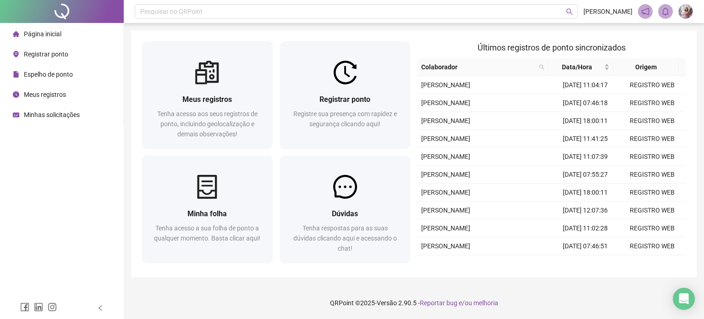  What do you see at coordinates (207, 94) in the screenshot?
I see `a: Meus registrosTenha acesso aos seus registros de ponto, incluindo geolocalização e demais observa...` at bounding box center [207, 94].